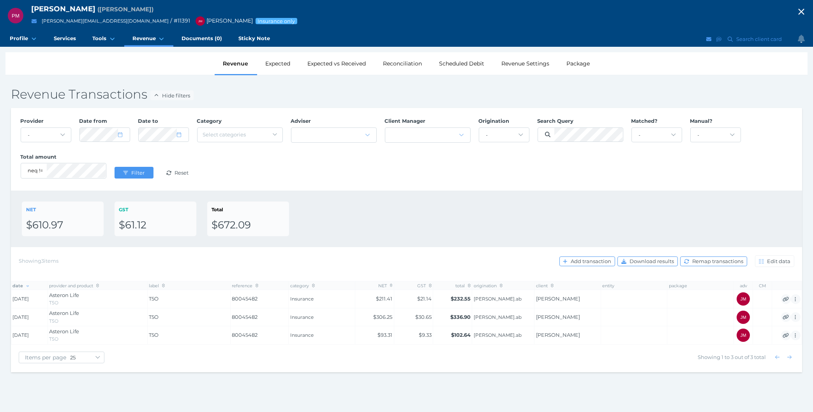  I want to click on div: $610.97, so click(63, 225).